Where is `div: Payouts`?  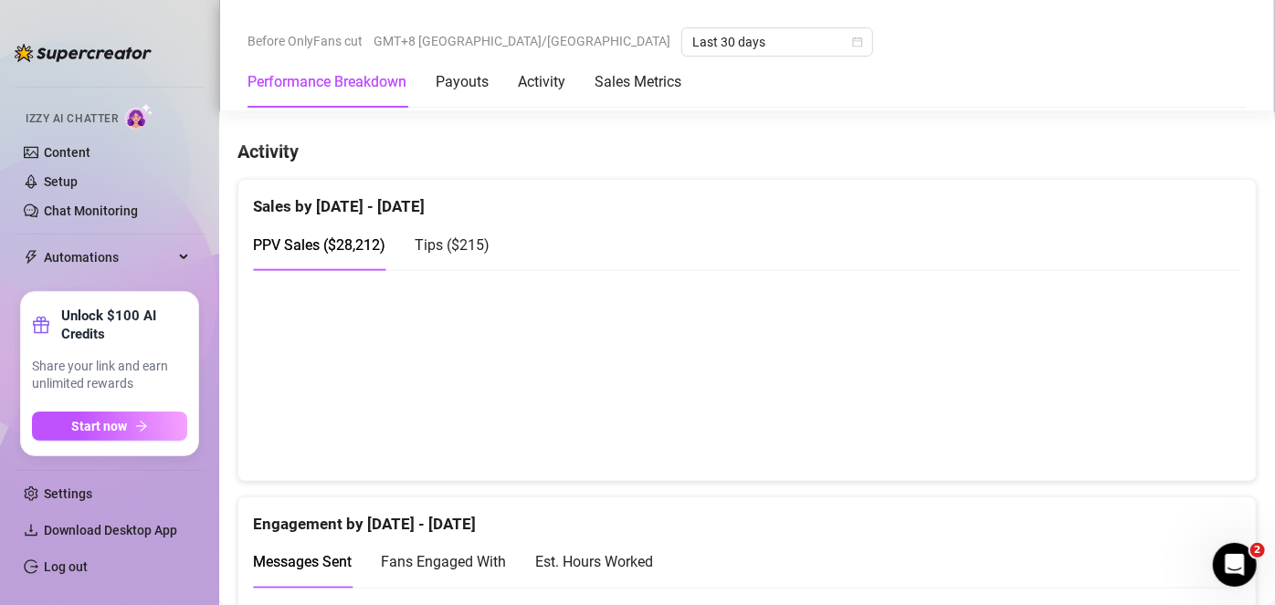
div: Payouts is located at coordinates (462, 82).